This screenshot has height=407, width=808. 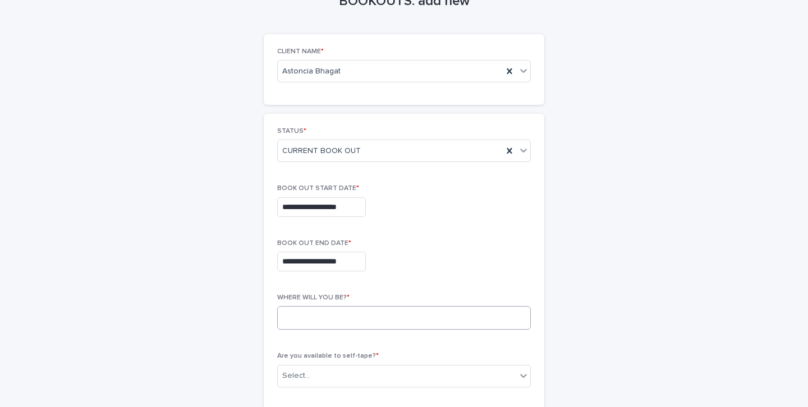 What do you see at coordinates (292, 131) in the screenshot?
I see `span: STATUS` at bounding box center [292, 131].